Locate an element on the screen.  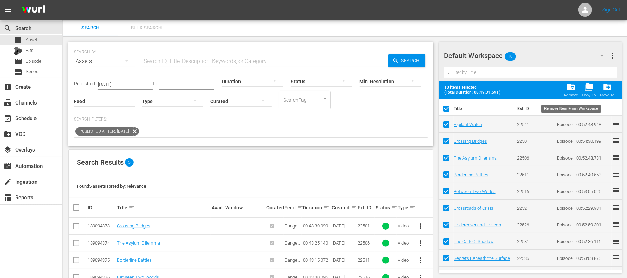
span: Asset is located at coordinates (31, 40).